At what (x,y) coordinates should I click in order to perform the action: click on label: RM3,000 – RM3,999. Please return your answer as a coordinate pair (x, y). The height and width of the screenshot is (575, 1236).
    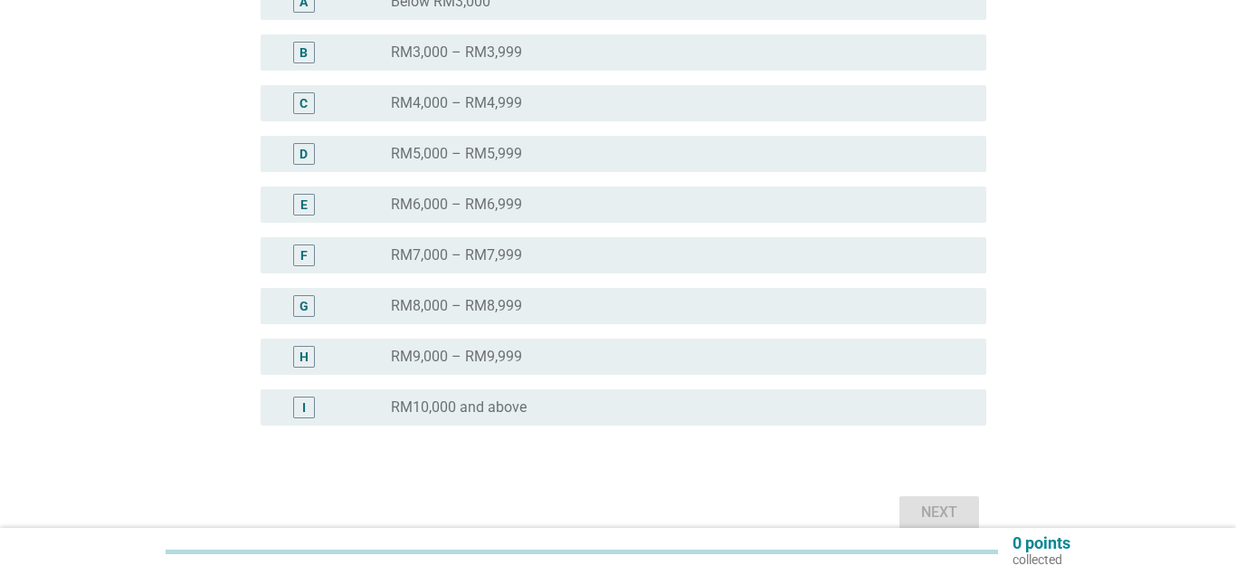
    Looking at the image, I should click on (456, 52).